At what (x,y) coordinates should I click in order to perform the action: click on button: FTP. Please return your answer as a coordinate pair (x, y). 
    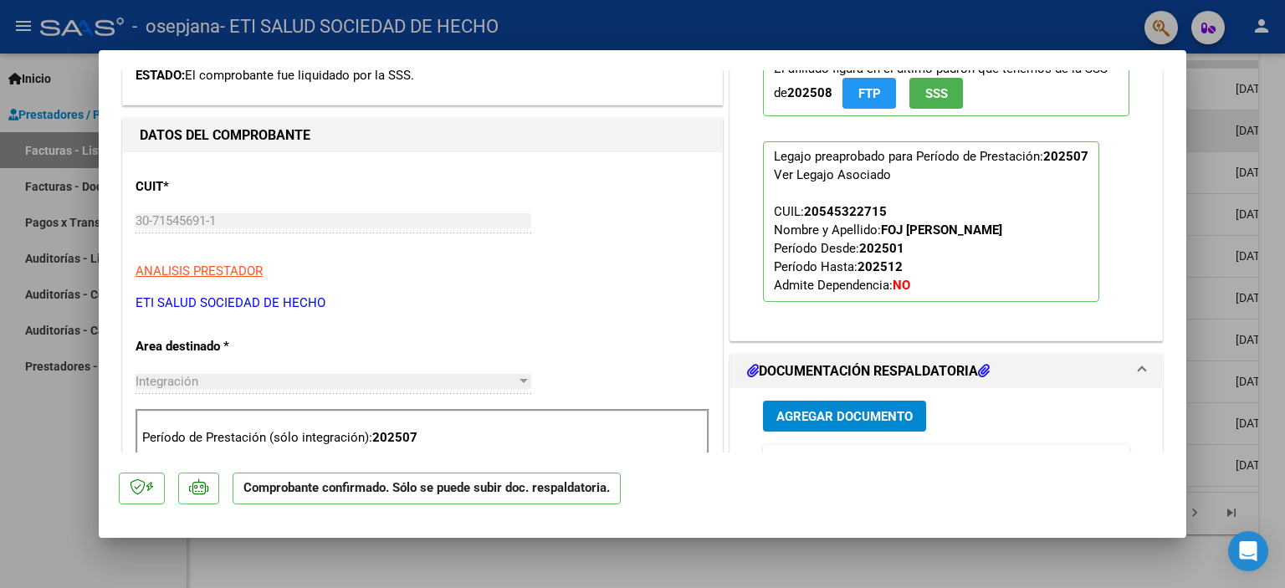
    Looking at the image, I should click on (869, 93).